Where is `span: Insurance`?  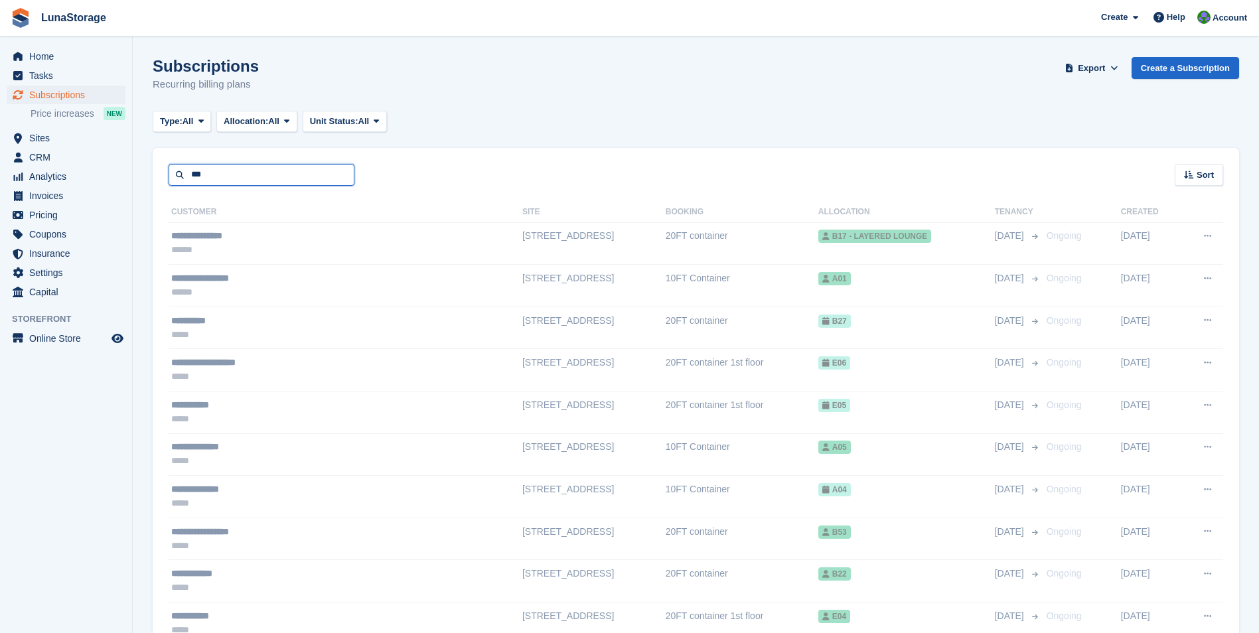 span: Insurance is located at coordinates (69, 253).